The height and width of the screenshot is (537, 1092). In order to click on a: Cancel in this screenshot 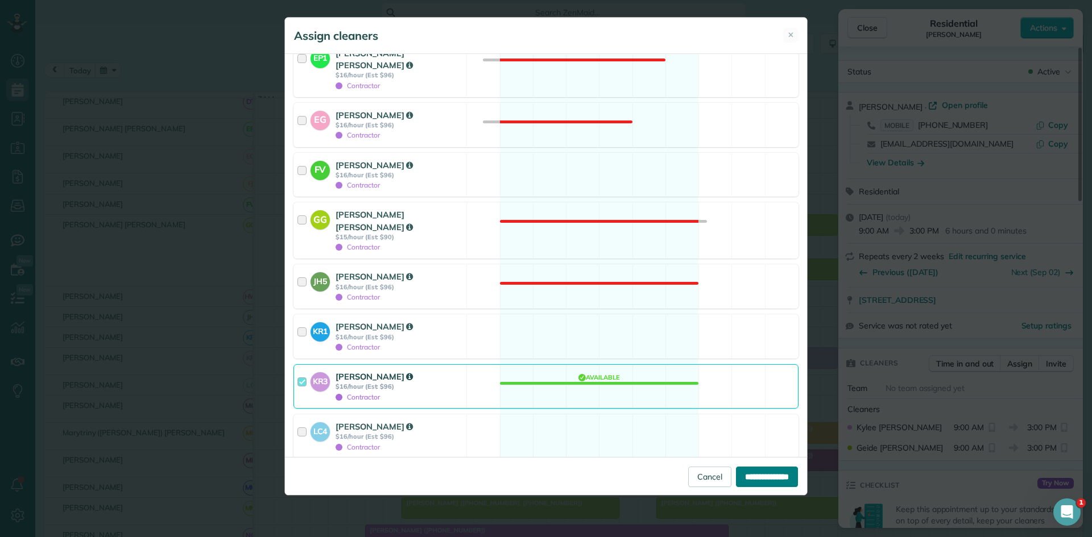, I will do `click(710, 477)`.